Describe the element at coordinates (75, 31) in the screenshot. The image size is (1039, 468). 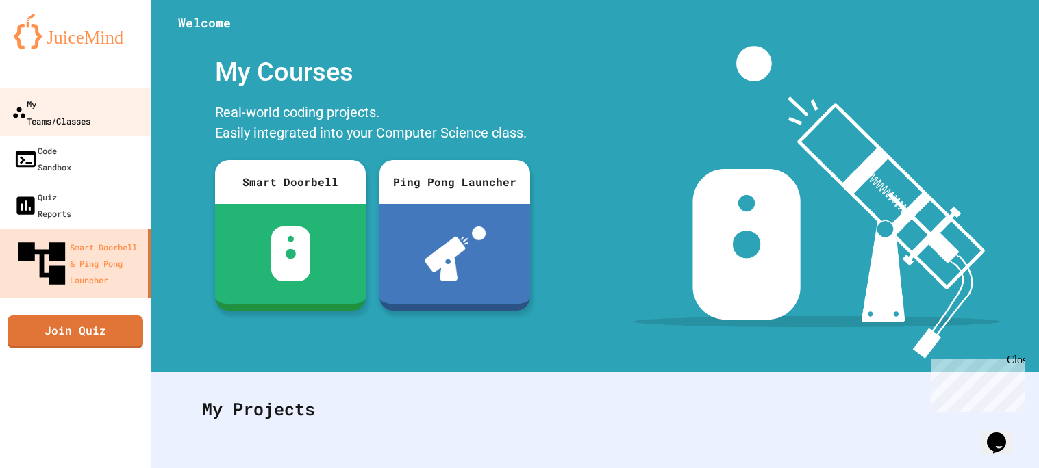
I see `img: logo-orange.svg` at that location.